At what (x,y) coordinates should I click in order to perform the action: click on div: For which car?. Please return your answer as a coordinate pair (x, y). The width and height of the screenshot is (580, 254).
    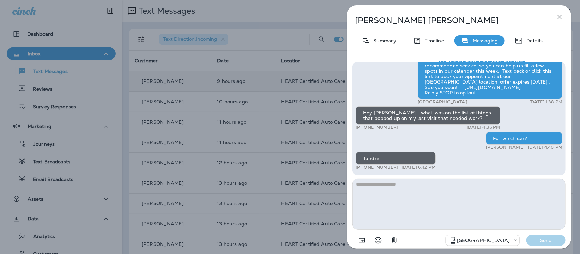
    Looking at the image, I should click on (524, 138).